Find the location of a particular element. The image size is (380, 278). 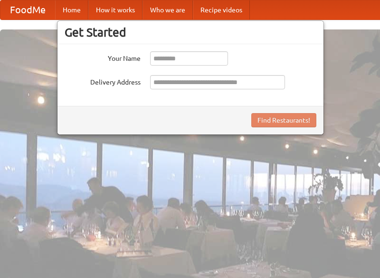

a: How it works is located at coordinates (115, 10).